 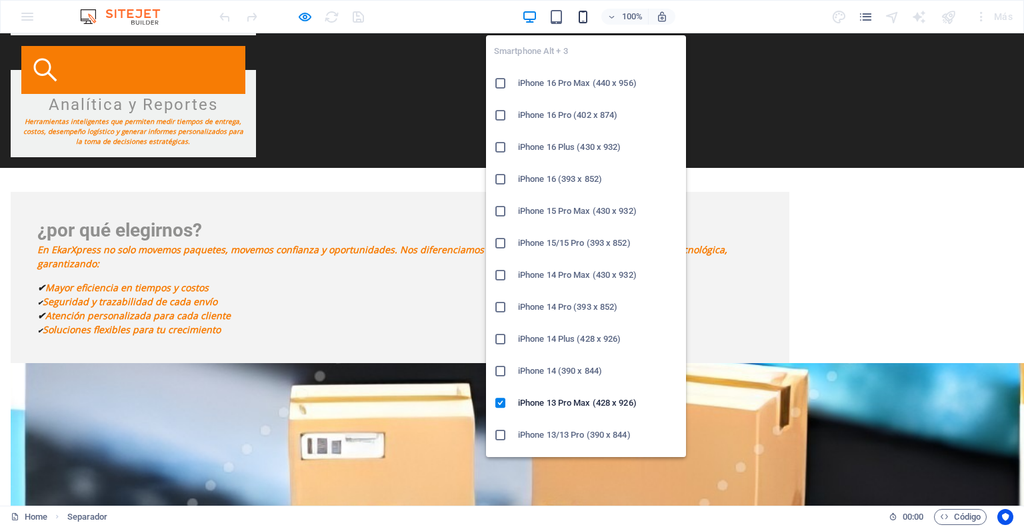 What do you see at coordinates (1005, 517) in the screenshot?
I see `button: Usercentrics` at bounding box center [1005, 517].